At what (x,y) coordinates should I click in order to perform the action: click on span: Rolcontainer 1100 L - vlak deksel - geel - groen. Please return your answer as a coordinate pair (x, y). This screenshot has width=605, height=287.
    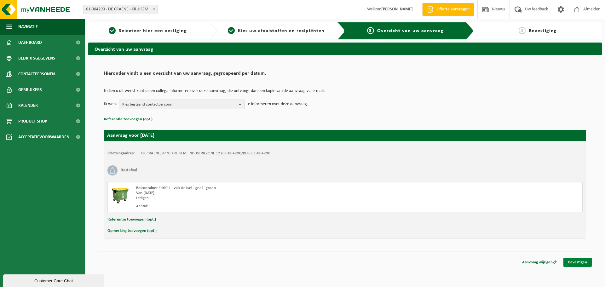
    Looking at the image, I should click on (176, 188).